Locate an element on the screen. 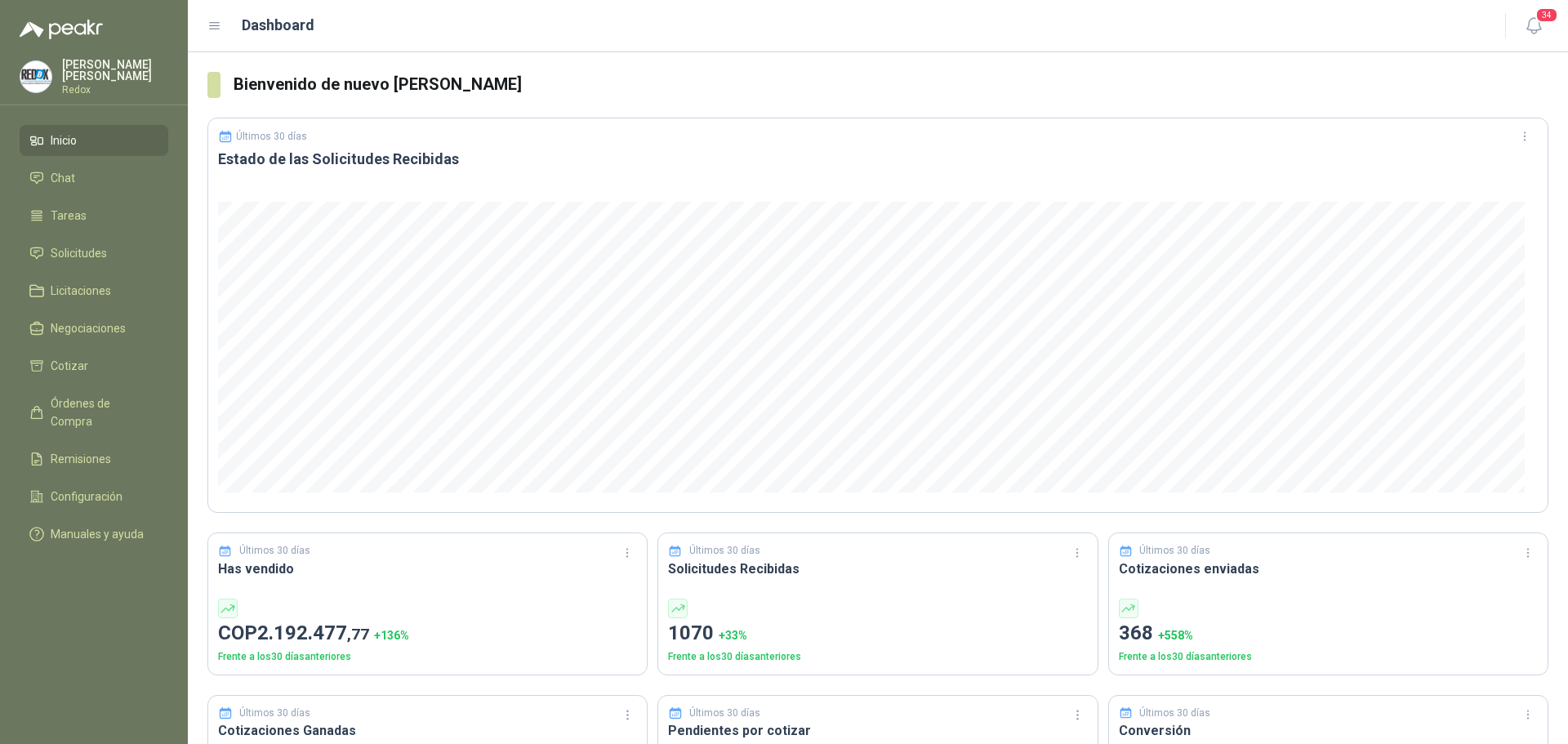 The height and width of the screenshot is (744, 1568). h3: Conversión is located at coordinates (1327, 730).